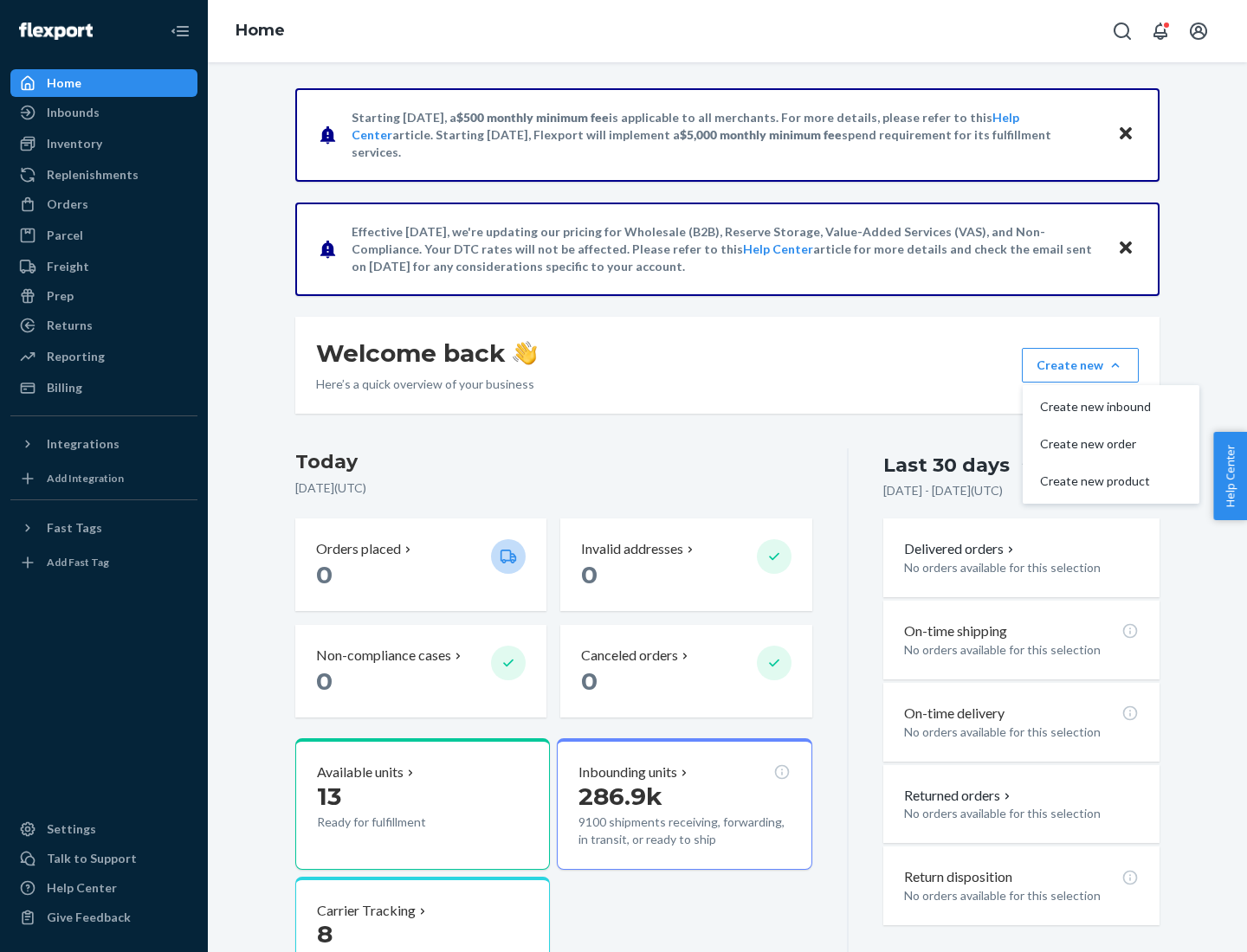 Image resolution: width=1247 pixels, height=952 pixels. What do you see at coordinates (180, 31) in the screenshot?
I see `button: Close Navigation` at bounding box center [180, 31].